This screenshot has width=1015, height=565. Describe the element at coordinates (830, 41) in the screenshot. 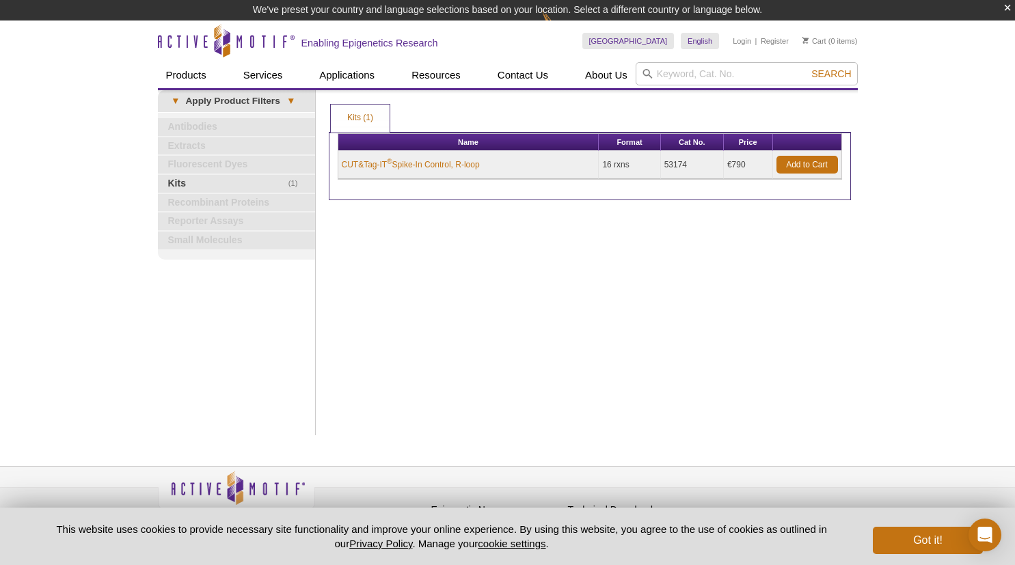

I see `li: (0 items)` at that location.